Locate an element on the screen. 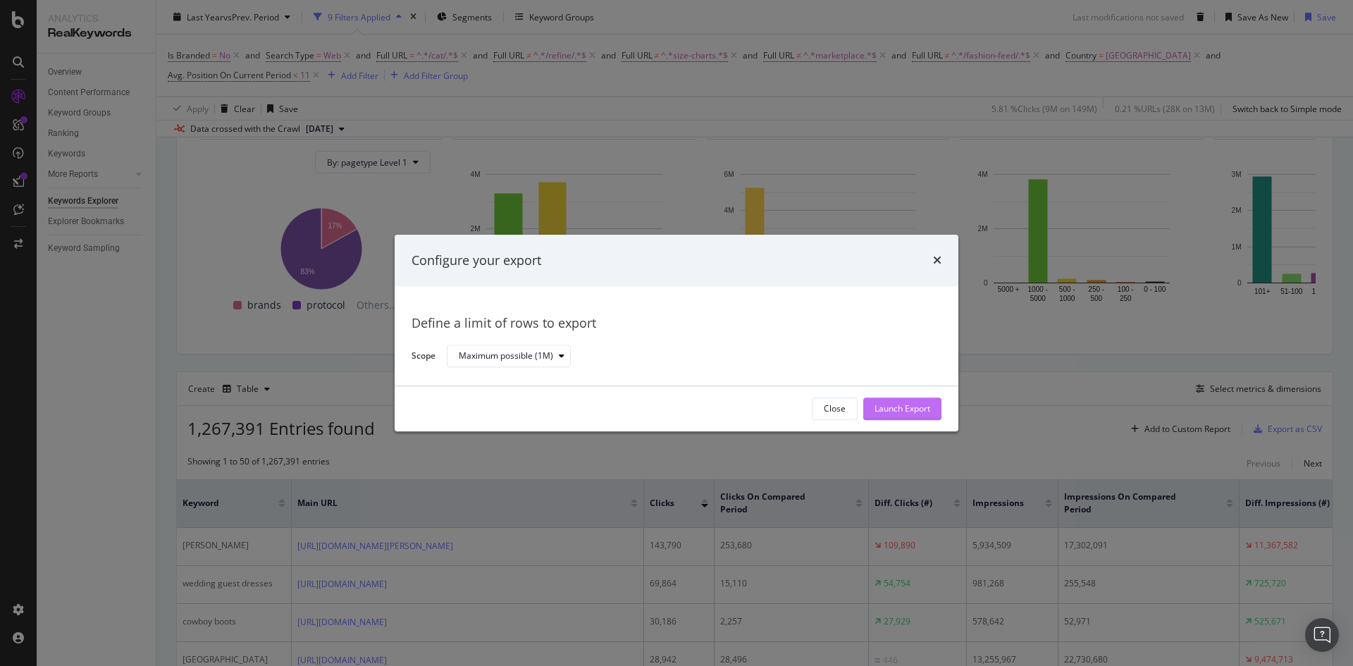 Image resolution: width=1353 pixels, height=666 pixels. label: Scope is located at coordinates (423, 357).